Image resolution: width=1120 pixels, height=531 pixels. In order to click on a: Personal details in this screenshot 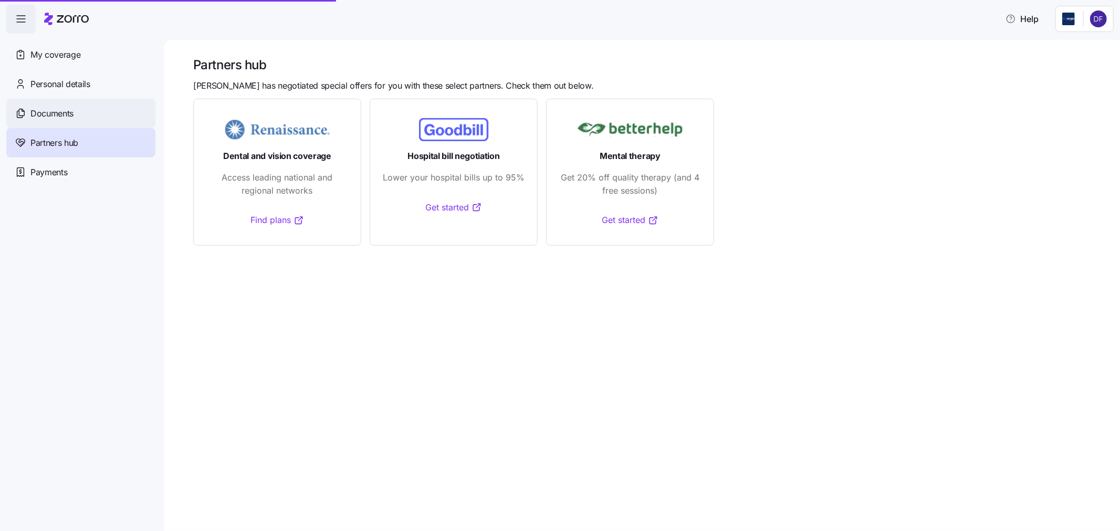, I will do `click(81, 84)`.